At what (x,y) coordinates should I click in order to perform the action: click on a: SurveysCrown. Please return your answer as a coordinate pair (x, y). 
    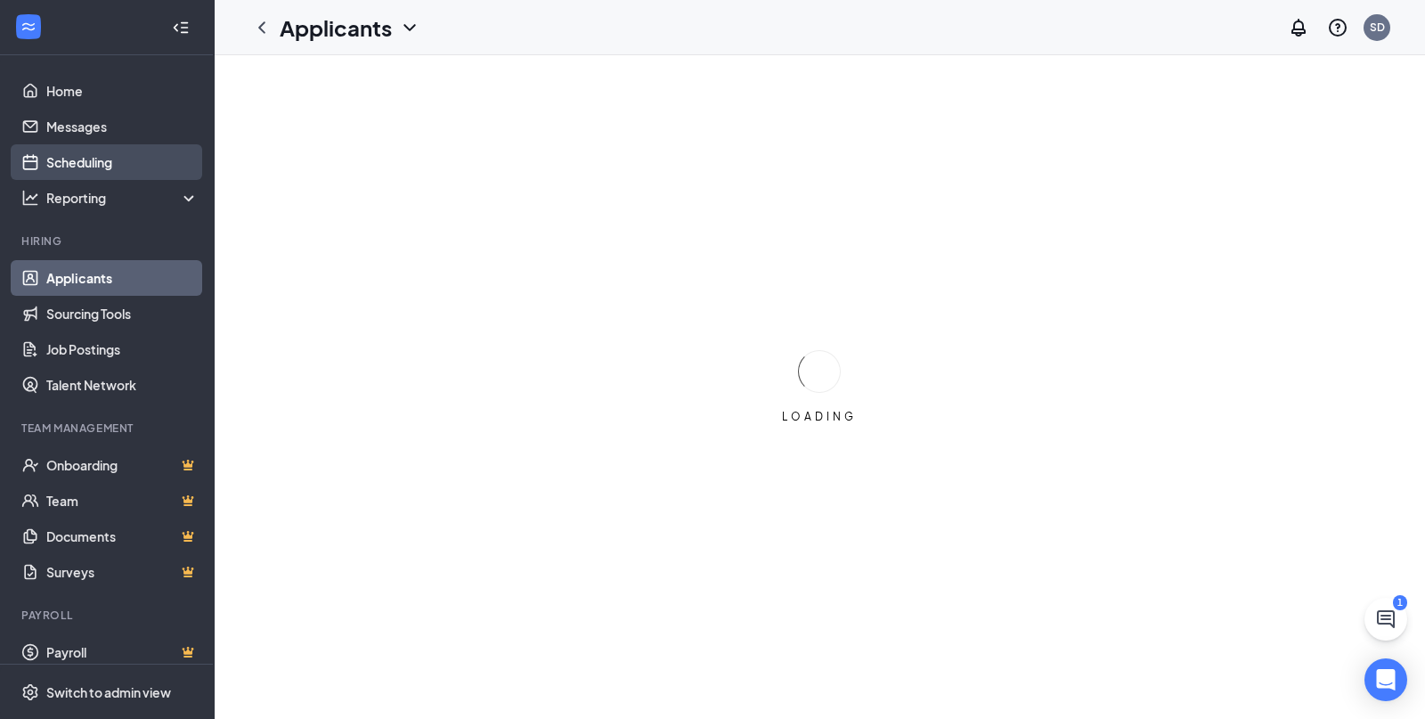
    Looking at the image, I should click on (122, 572).